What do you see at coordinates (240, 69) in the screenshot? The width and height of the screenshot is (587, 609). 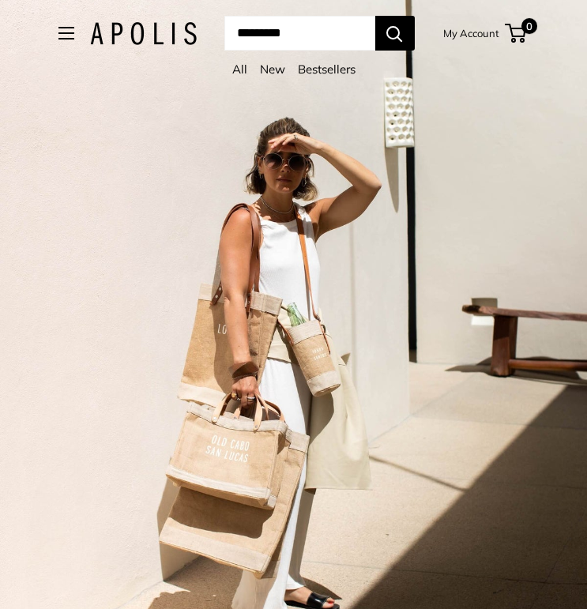 I see `a: All` at bounding box center [240, 69].